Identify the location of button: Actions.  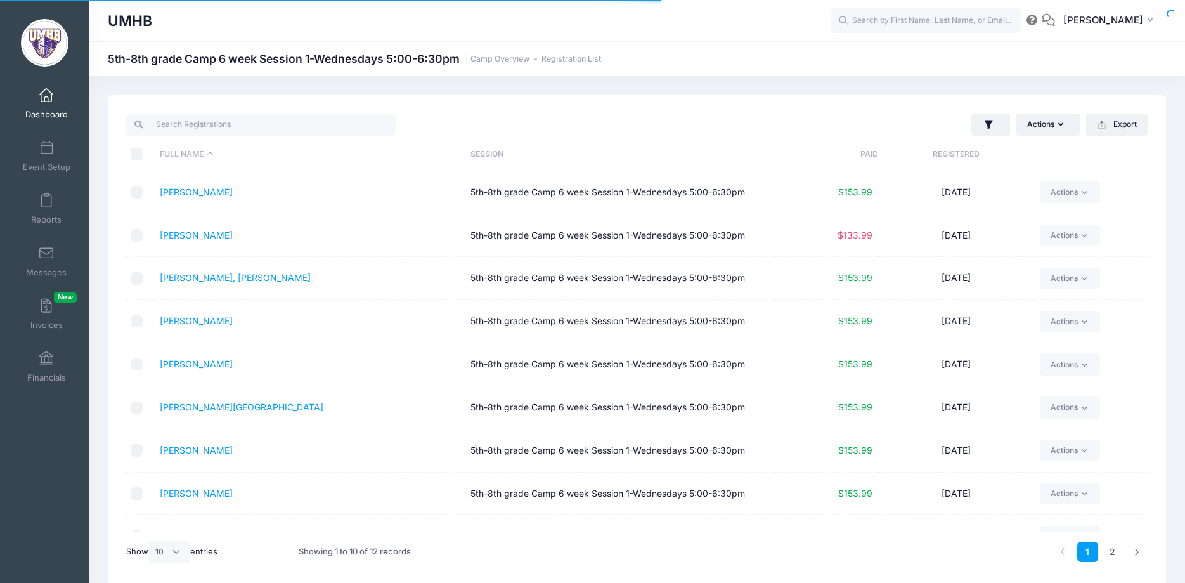
(1048, 124).